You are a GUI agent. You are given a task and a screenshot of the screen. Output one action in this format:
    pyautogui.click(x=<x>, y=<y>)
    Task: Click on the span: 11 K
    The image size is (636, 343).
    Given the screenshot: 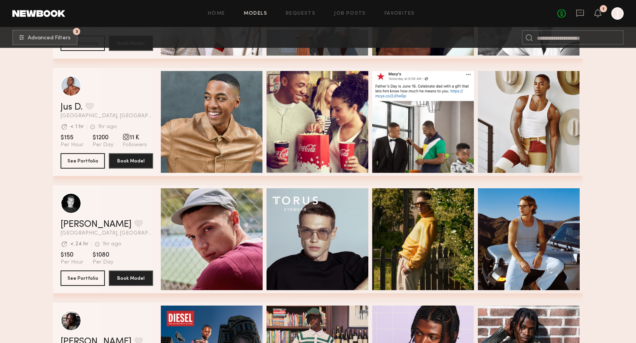 What is the action you would take?
    pyautogui.click(x=135, y=138)
    